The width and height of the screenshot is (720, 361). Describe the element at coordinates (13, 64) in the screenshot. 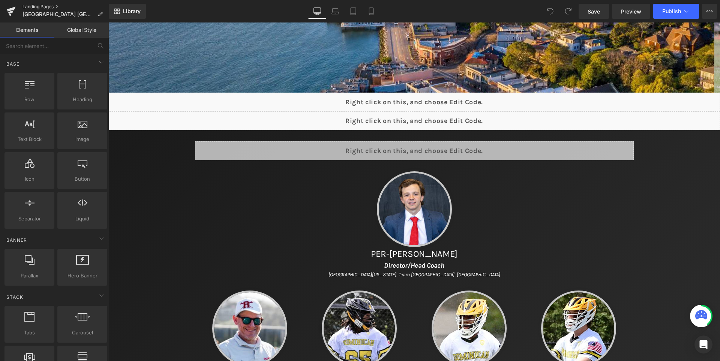

I see `span: Base` at that location.